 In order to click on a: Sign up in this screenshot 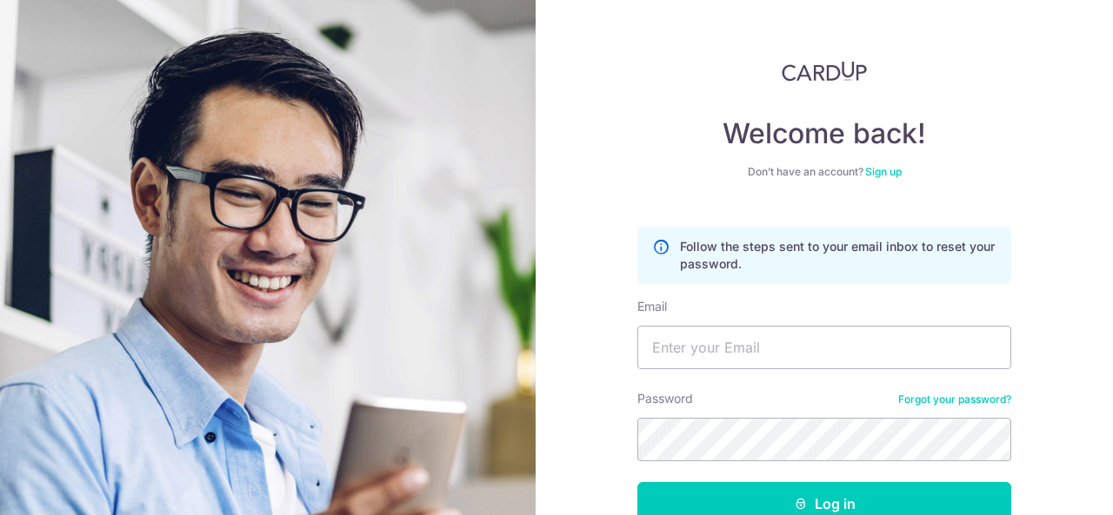, I will do `click(883, 171)`.